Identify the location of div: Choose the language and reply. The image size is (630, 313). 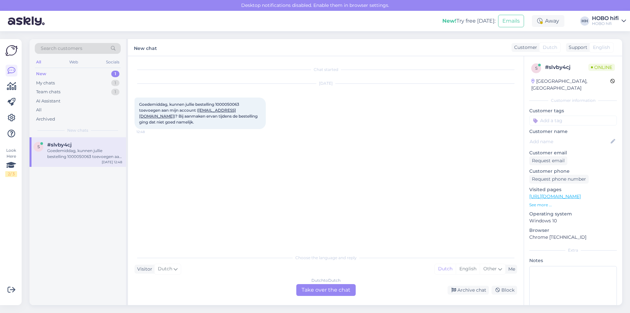
(326, 258).